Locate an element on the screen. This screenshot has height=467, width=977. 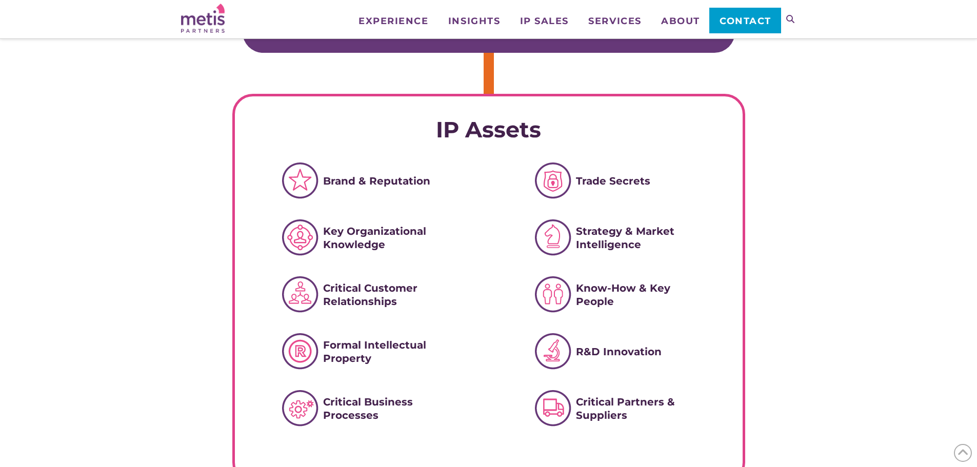
span: Insights is located at coordinates (474, 21).